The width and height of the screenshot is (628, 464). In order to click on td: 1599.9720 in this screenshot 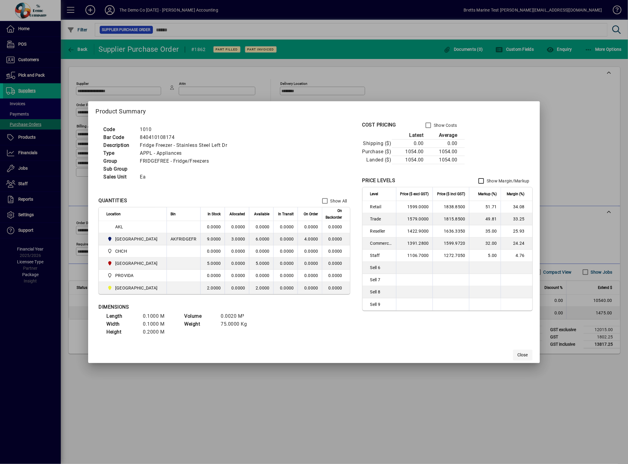, I will do `click(451, 244)`.